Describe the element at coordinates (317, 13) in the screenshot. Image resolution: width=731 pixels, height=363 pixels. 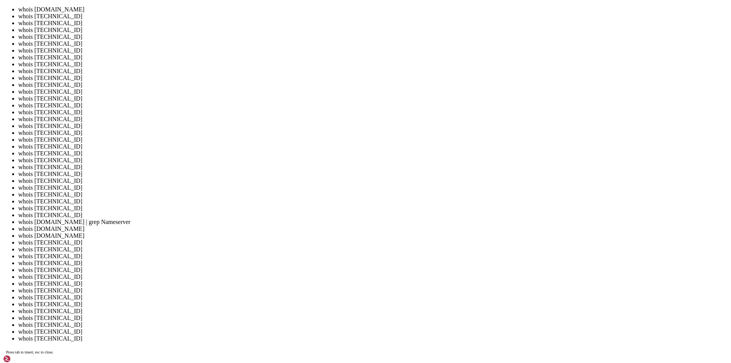
I see `x-row: % available to:` at that location.